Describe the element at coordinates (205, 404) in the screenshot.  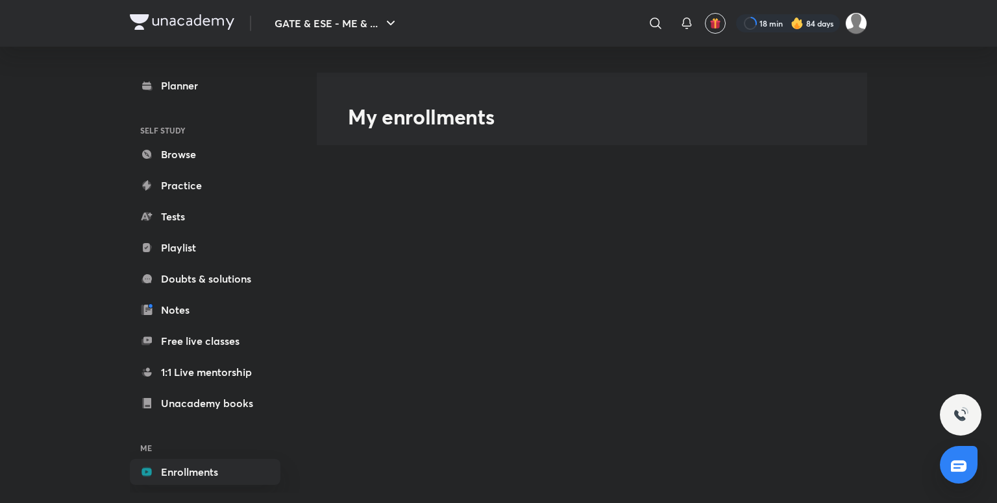
I see `a: Unacademy books` at that location.